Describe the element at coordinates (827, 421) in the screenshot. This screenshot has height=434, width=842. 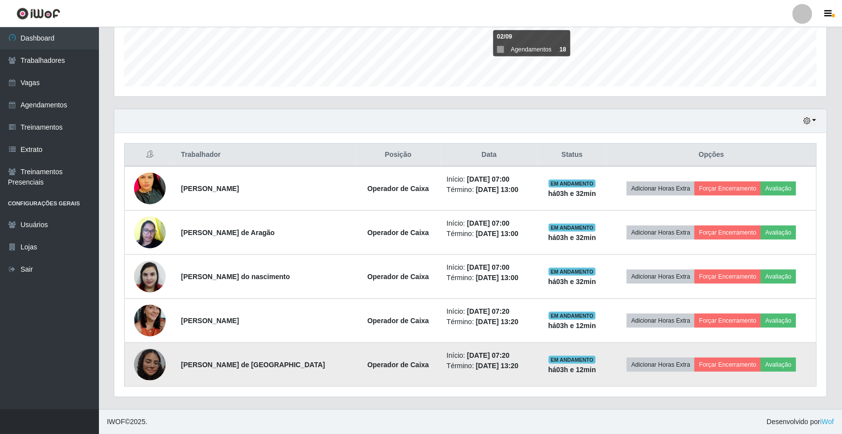
I see `a: iWof` at that location.